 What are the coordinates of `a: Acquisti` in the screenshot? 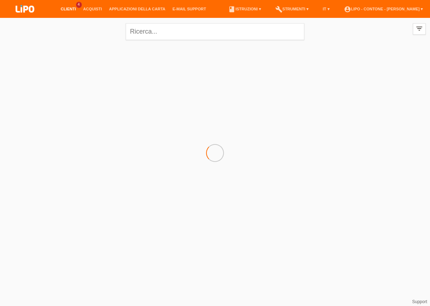 It's located at (92, 9).